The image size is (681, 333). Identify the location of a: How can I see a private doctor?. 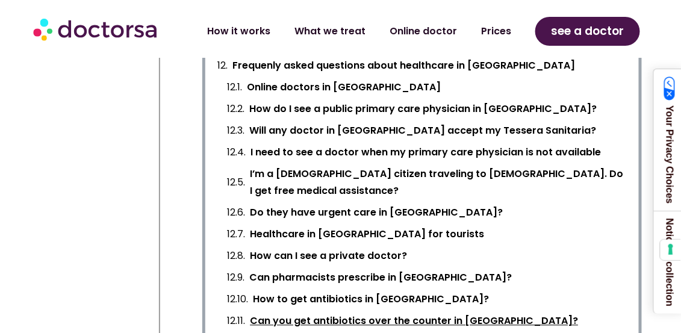
(328, 256).